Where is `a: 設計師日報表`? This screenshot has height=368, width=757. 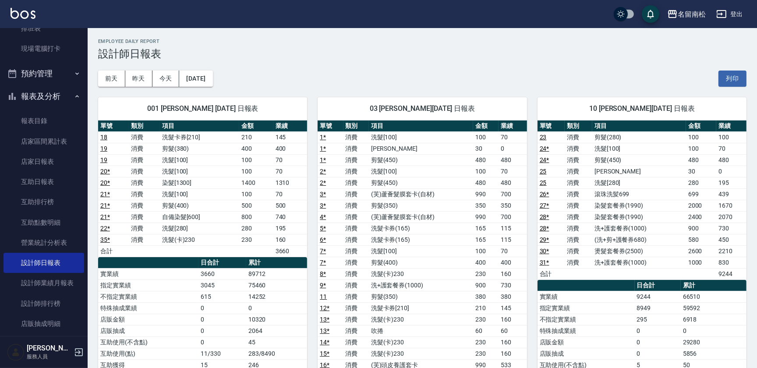 a: 設計師日報表 is located at coordinates (44, 263).